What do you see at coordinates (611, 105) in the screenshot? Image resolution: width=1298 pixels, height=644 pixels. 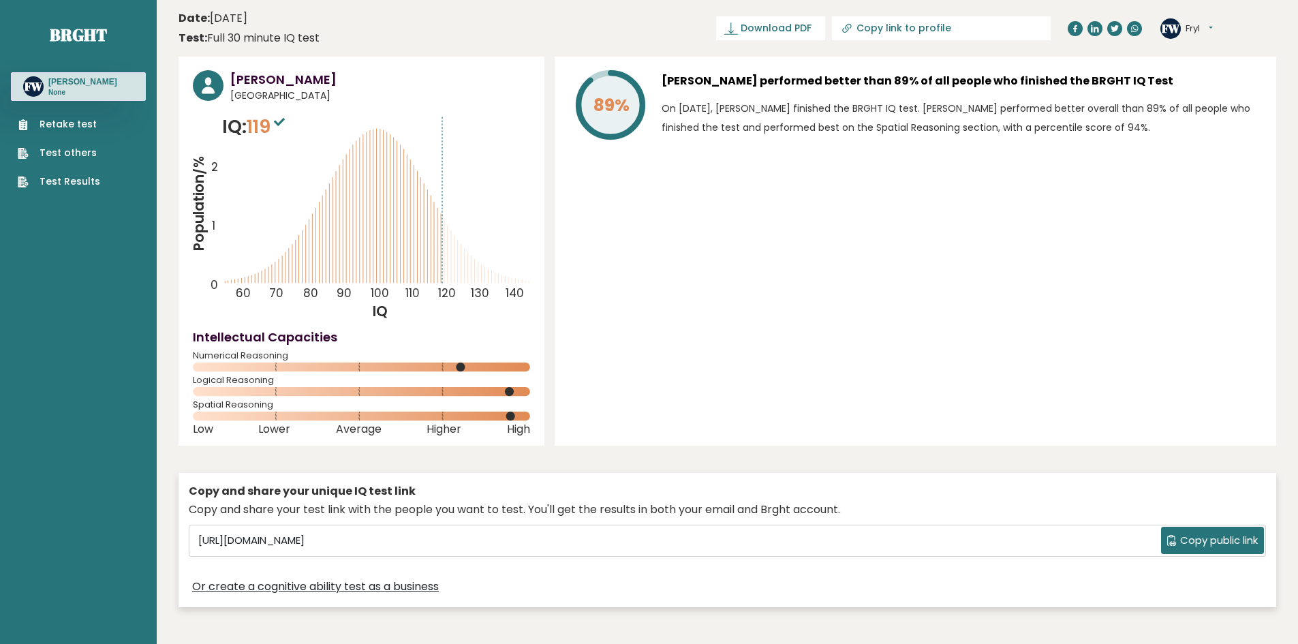 I see `tspan: 89%` at bounding box center [611, 105].